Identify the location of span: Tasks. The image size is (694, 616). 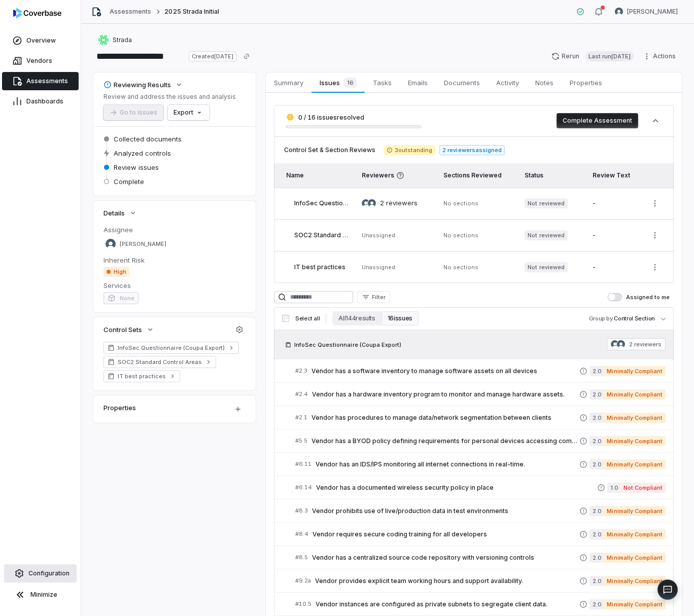
(382, 83).